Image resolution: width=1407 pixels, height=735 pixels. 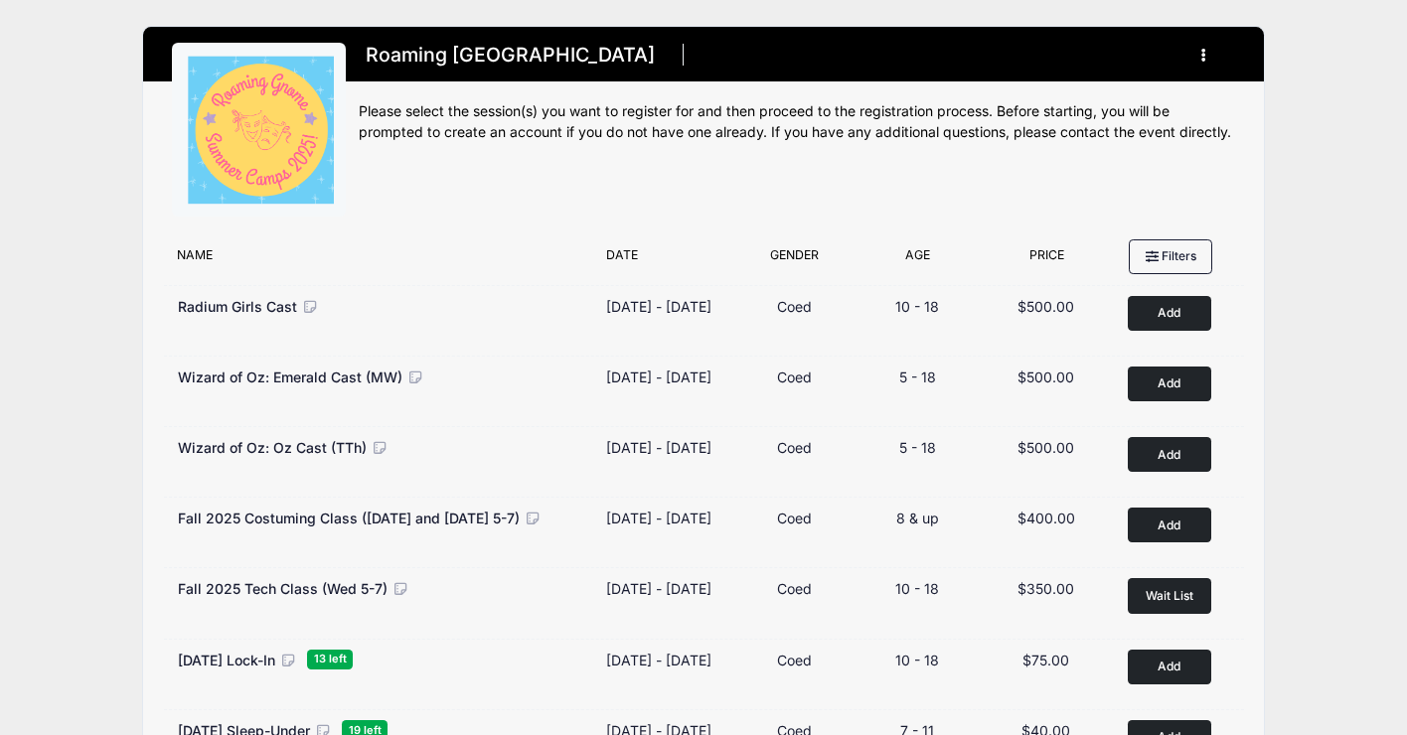 What do you see at coordinates (666, 260) in the screenshot?
I see `div: Date` at bounding box center [666, 260].